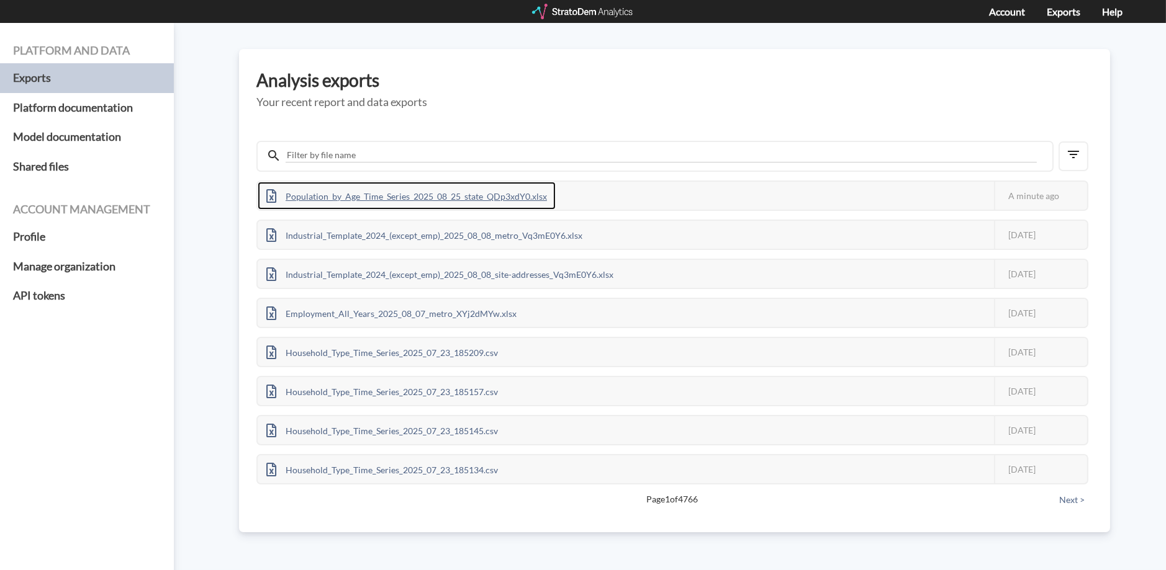 The image size is (1166, 570). I want to click on div: Household_Type_Time_Series_2025_07_23_185209.csv, so click(382, 352).